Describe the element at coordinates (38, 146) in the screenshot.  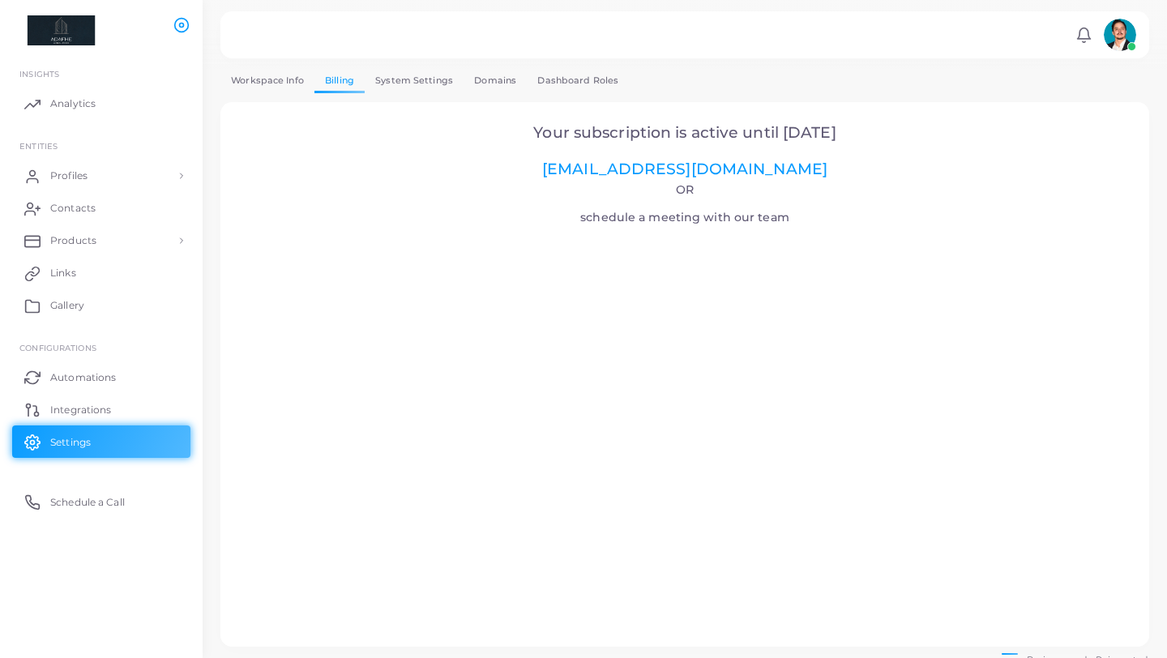
I see `span: ENTITIES` at that location.